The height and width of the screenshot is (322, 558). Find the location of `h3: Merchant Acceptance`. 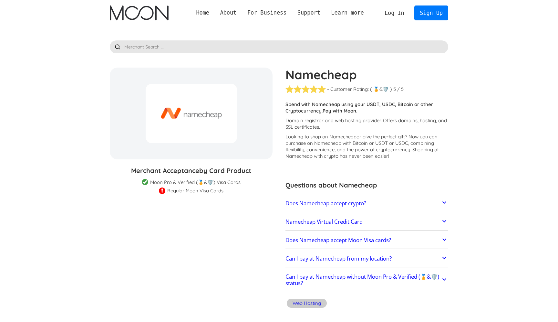

h3: Merchant Acceptance is located at coordinates (191, 170).